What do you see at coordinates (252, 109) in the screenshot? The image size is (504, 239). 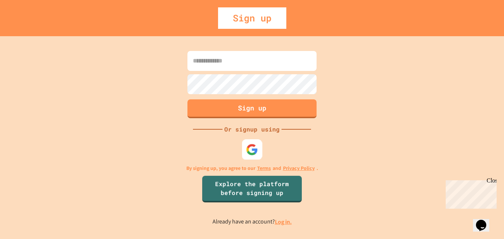 I see `button: Sign up` at bounding box center [252, 109].